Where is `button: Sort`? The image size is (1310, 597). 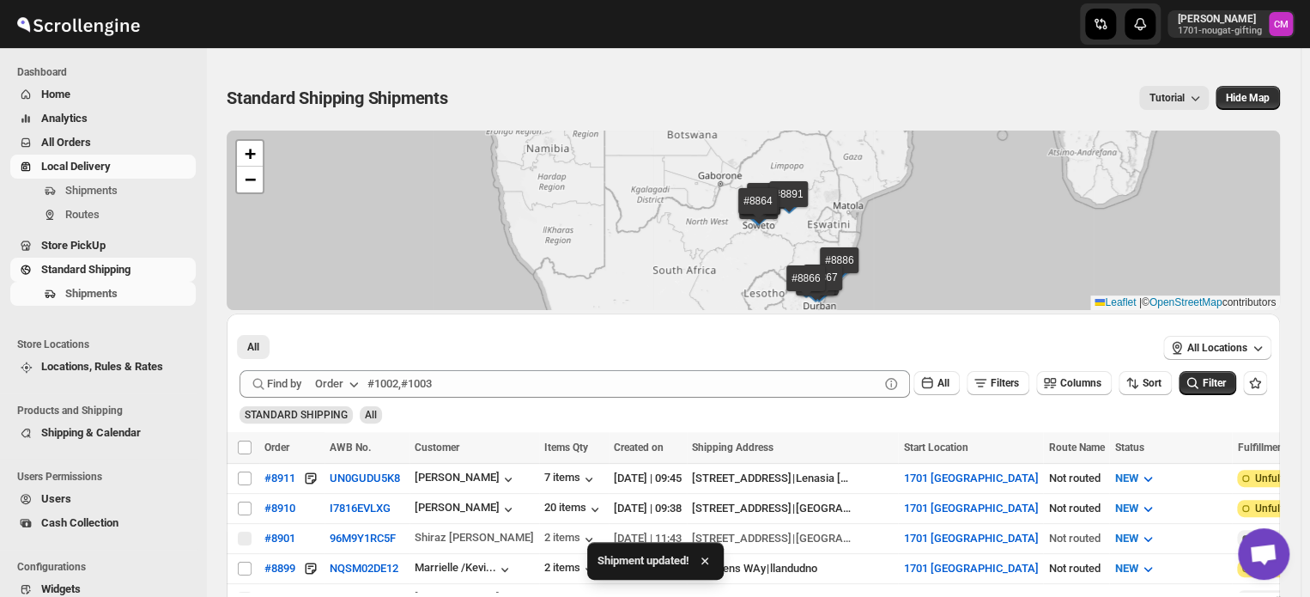 button: Sort is located at coordinates (1145, 383).